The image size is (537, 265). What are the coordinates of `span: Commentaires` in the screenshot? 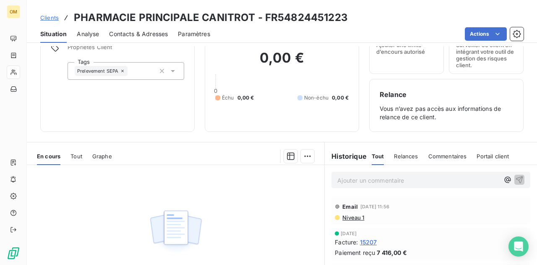 It's located at (447, 156).